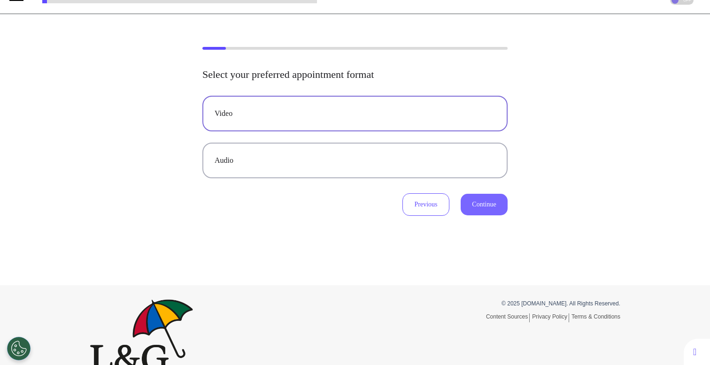 This screenshot has height=365, width=710. Describe the element at coordinates (550, 318) in the screenshot. I see `a: Privacy Policy` at that location.